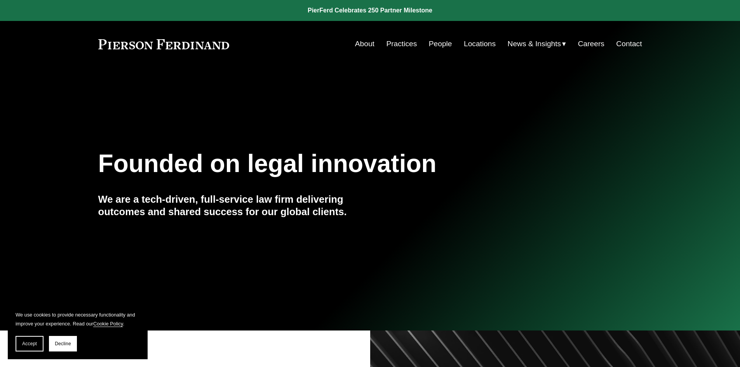  I want to click on h1: Founded on legal innovation, so click(325, 164).